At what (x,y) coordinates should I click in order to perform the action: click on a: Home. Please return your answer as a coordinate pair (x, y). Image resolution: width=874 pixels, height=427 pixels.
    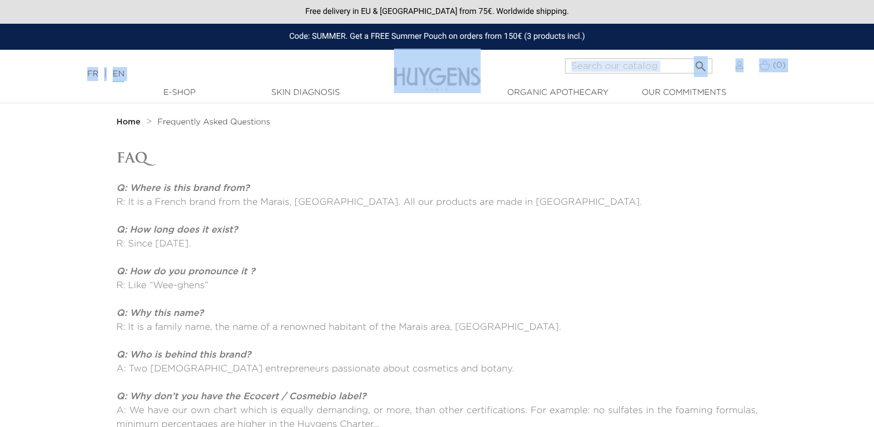
    Looking at the image, I should click on (130, 122).